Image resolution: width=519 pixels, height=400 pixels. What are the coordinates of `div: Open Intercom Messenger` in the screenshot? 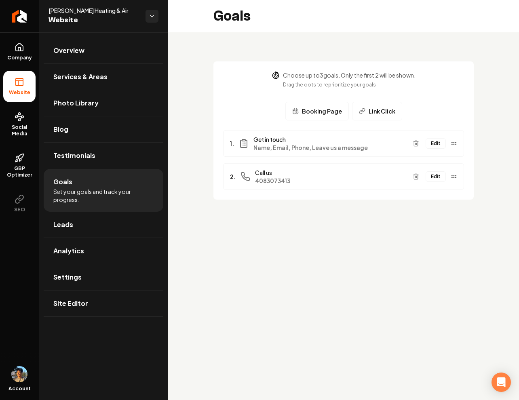 It's located at (501, 383).